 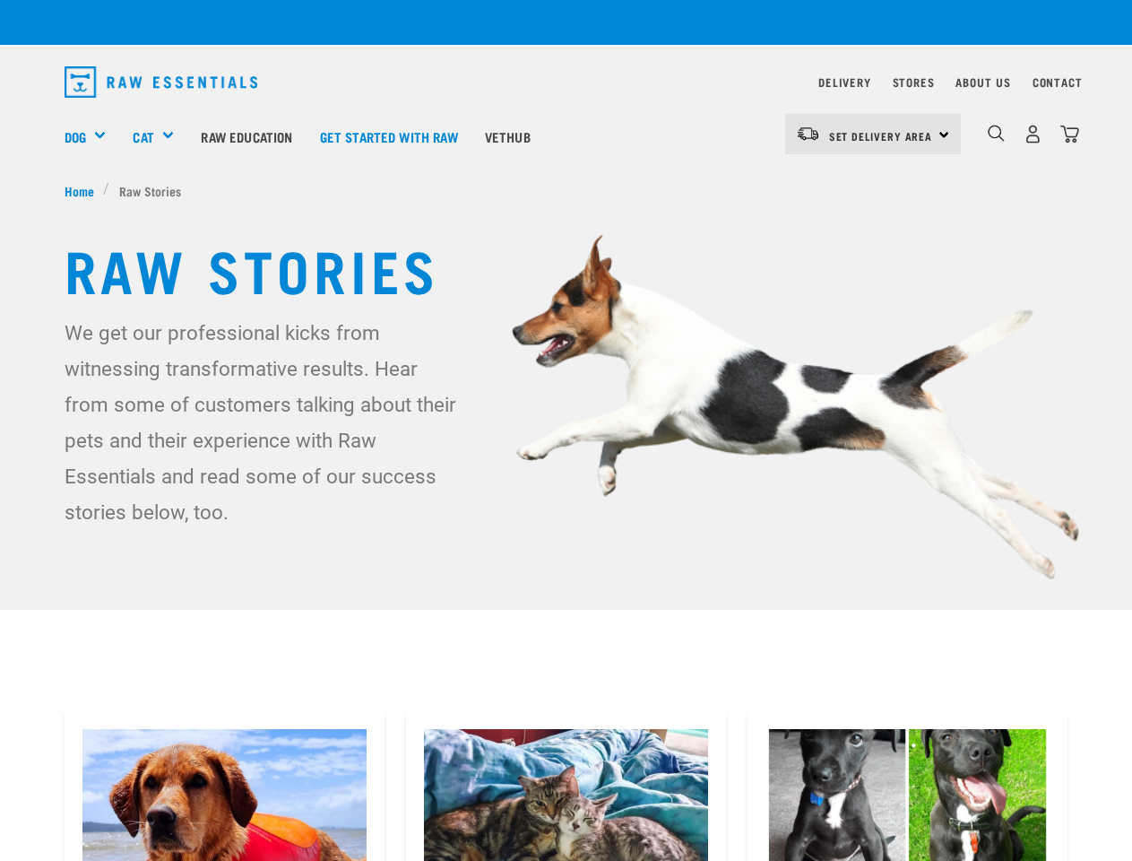 I want to click on a: Contact, so click(x=1058, y=82).